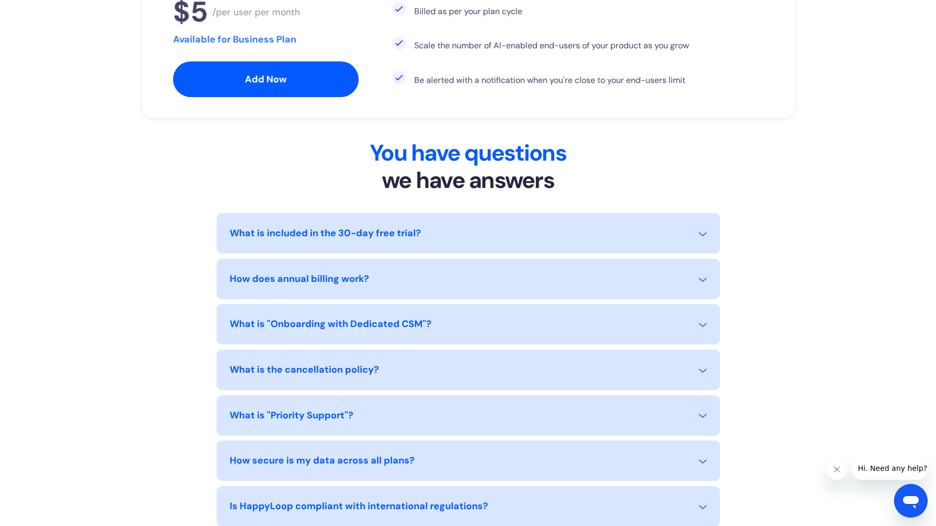 This screenshot has width=936, height=526. What do you see at coordinates (304, 369) in the screenshot?
I see `div: What is the cancellation policy?` at bounding box center [304, 369].